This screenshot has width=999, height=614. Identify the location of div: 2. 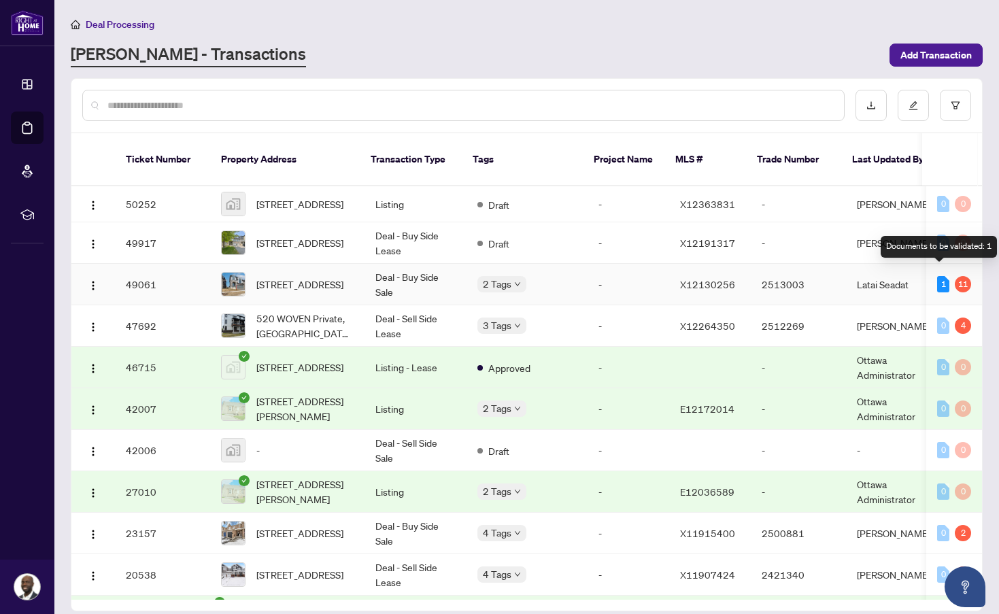
(963, 533).